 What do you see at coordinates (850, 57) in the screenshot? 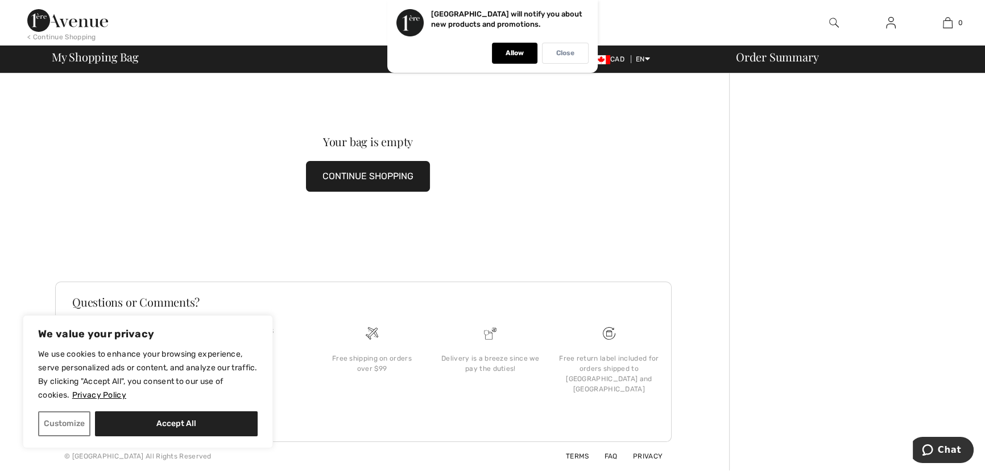
I see `div: Order Summary` at bounding box center [850, 57].